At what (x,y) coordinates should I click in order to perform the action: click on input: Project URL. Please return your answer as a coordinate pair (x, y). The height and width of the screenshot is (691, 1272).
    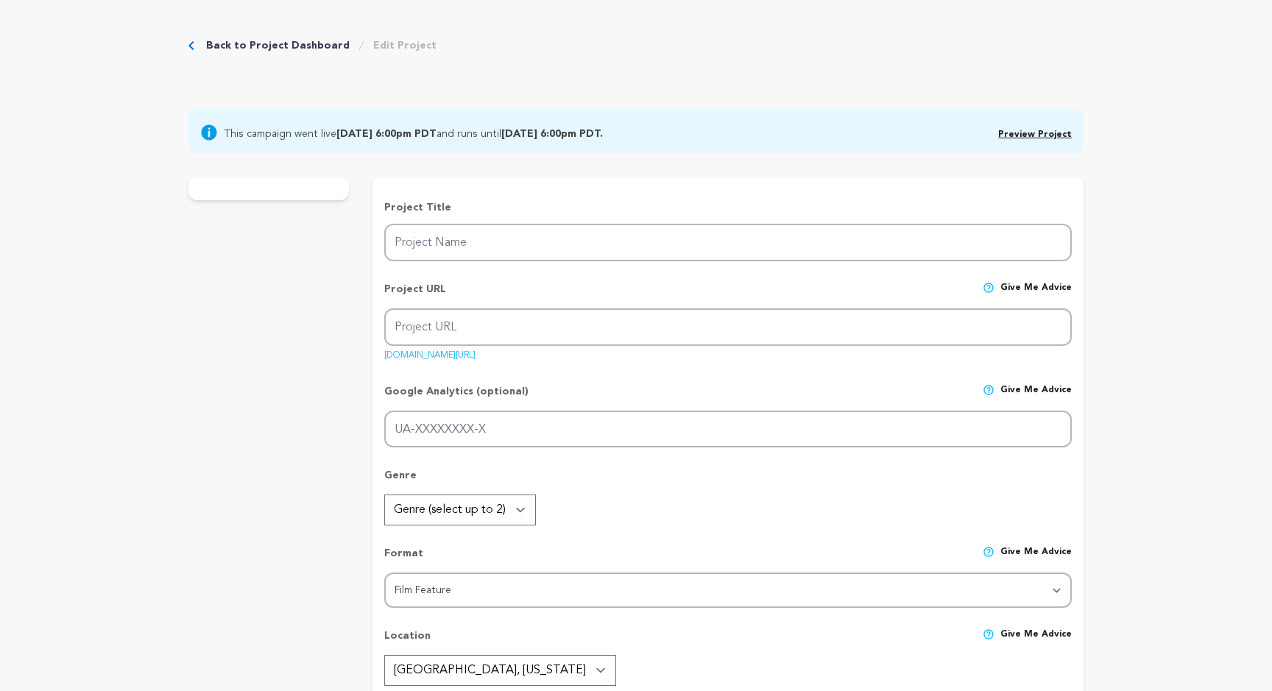
    Looking at the image, I should click on (728, 327).